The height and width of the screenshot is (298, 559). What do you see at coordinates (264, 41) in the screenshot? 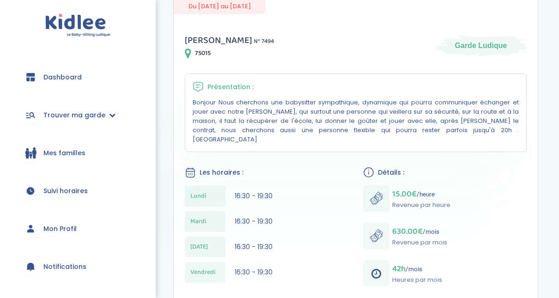
I see `span: N° 7494` at bounding box center [264, 41].